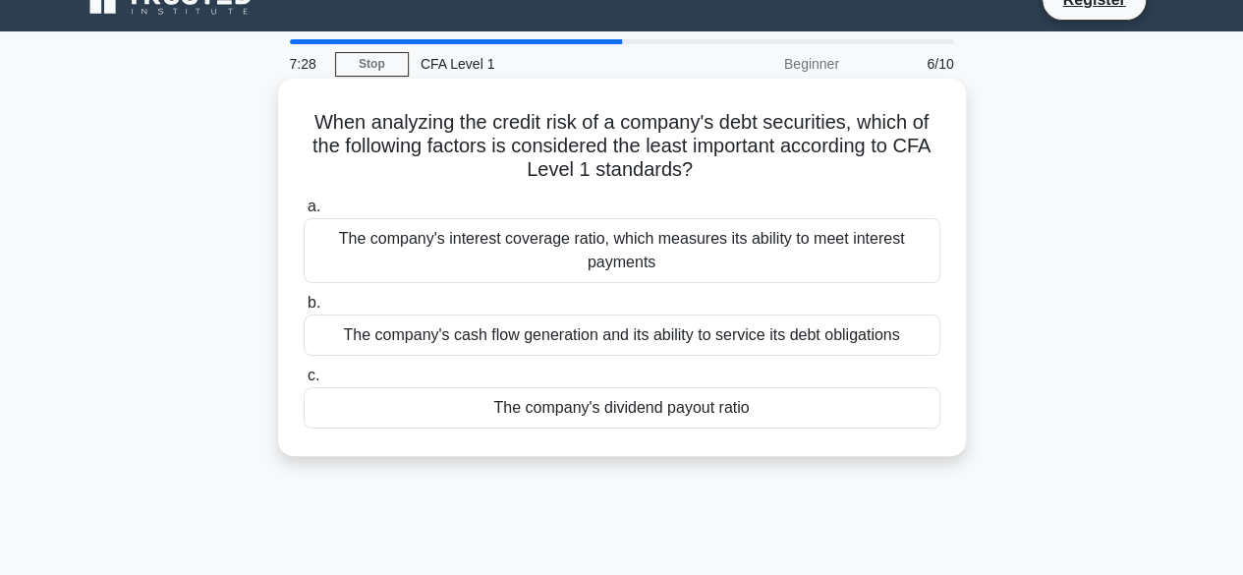 Image resolution: width=1243 pixels, height=575 pixels. Describe the element at coordinates (622, 408) in the screenshot. I see `div: The company's dividend payout ratio` at that location.